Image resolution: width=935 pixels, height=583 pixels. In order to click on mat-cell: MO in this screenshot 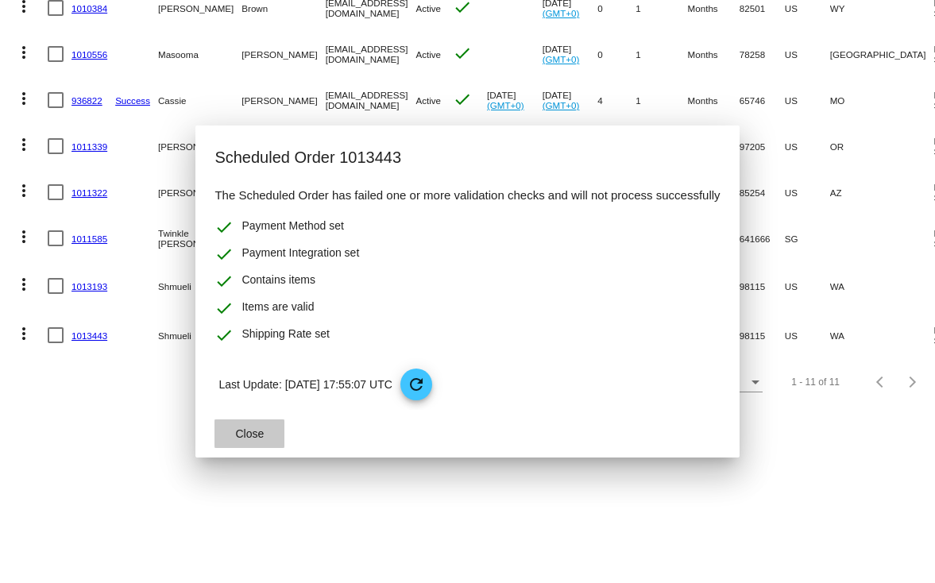, I will do `click(882, 100)`.